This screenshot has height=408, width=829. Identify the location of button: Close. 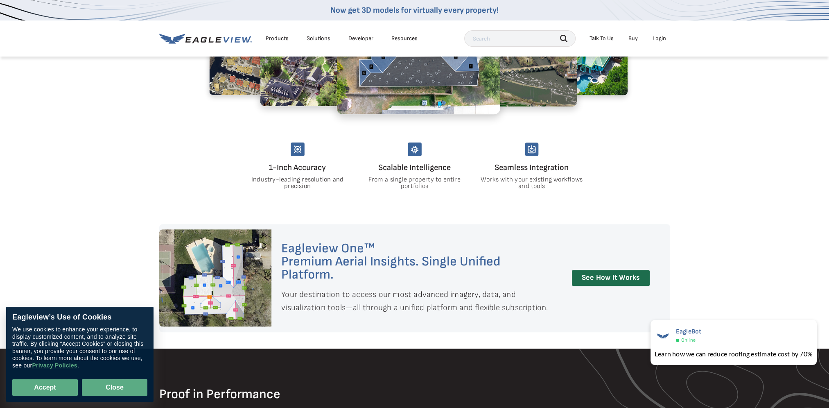
(115, 387).